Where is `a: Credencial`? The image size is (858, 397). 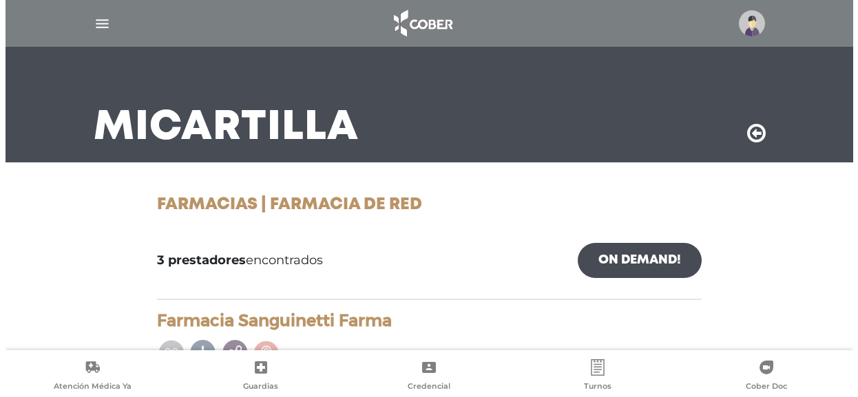 a: Credencial is located at coordinates (423, 377).